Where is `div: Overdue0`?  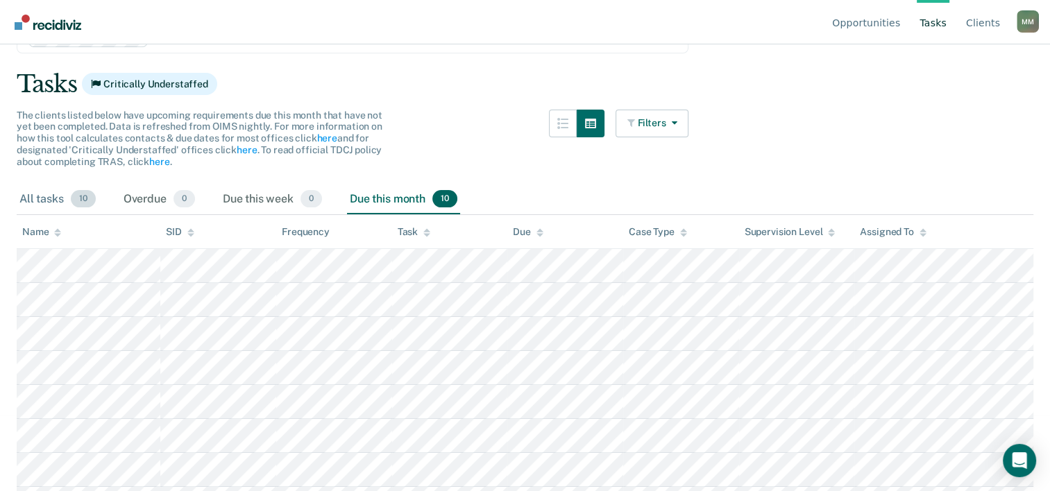 div: Overdue0 is located at coordinates (159, 200).